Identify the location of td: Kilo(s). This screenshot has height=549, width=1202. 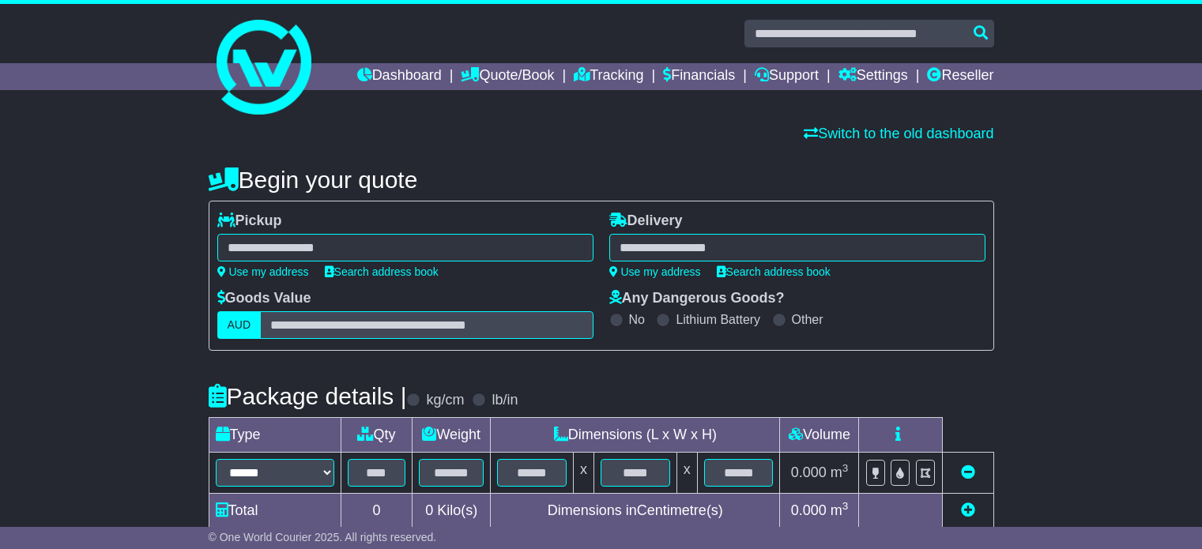
(451, 511).